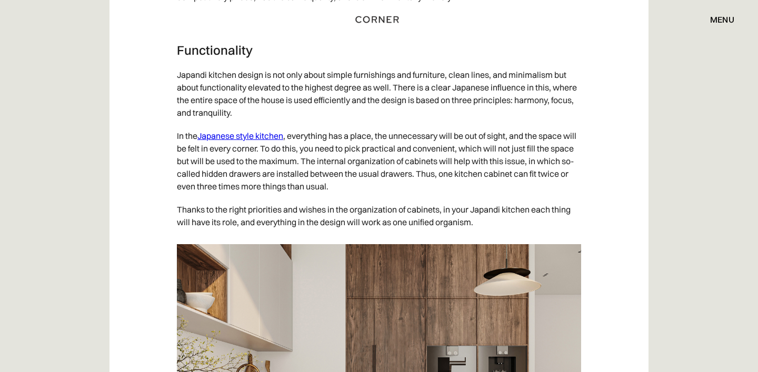  What do you see at coordinates (379, 161) in the screenshot?
I see `p: In the , everything has a place, the unnecessary will be out of sight, and the space will be felt...` at bounding box center [379, 161].